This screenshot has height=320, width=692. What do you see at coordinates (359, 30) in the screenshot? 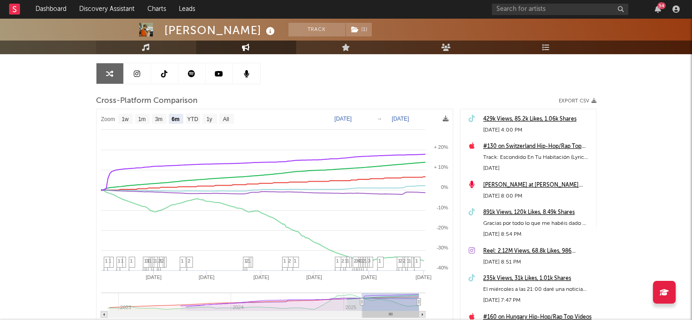
I see `span: ( 1 )` at bounding box center [359, 30].